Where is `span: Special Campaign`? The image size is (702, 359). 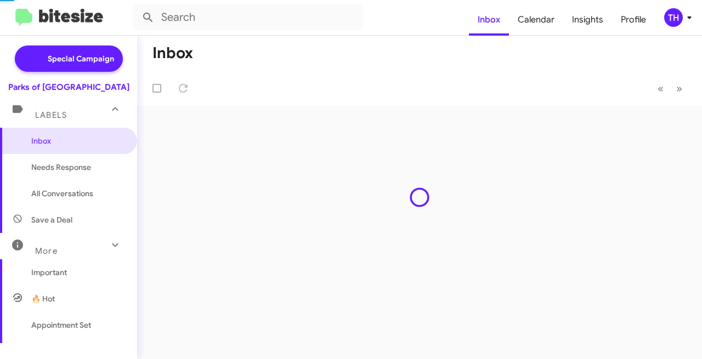 span: Special Campaign is located at coordinates (81, 59).